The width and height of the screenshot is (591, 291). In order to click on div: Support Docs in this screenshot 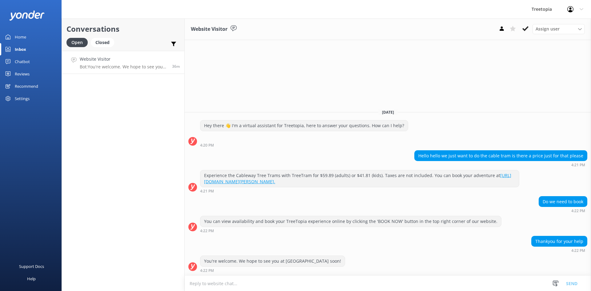, I will do `click(31, 266)`.